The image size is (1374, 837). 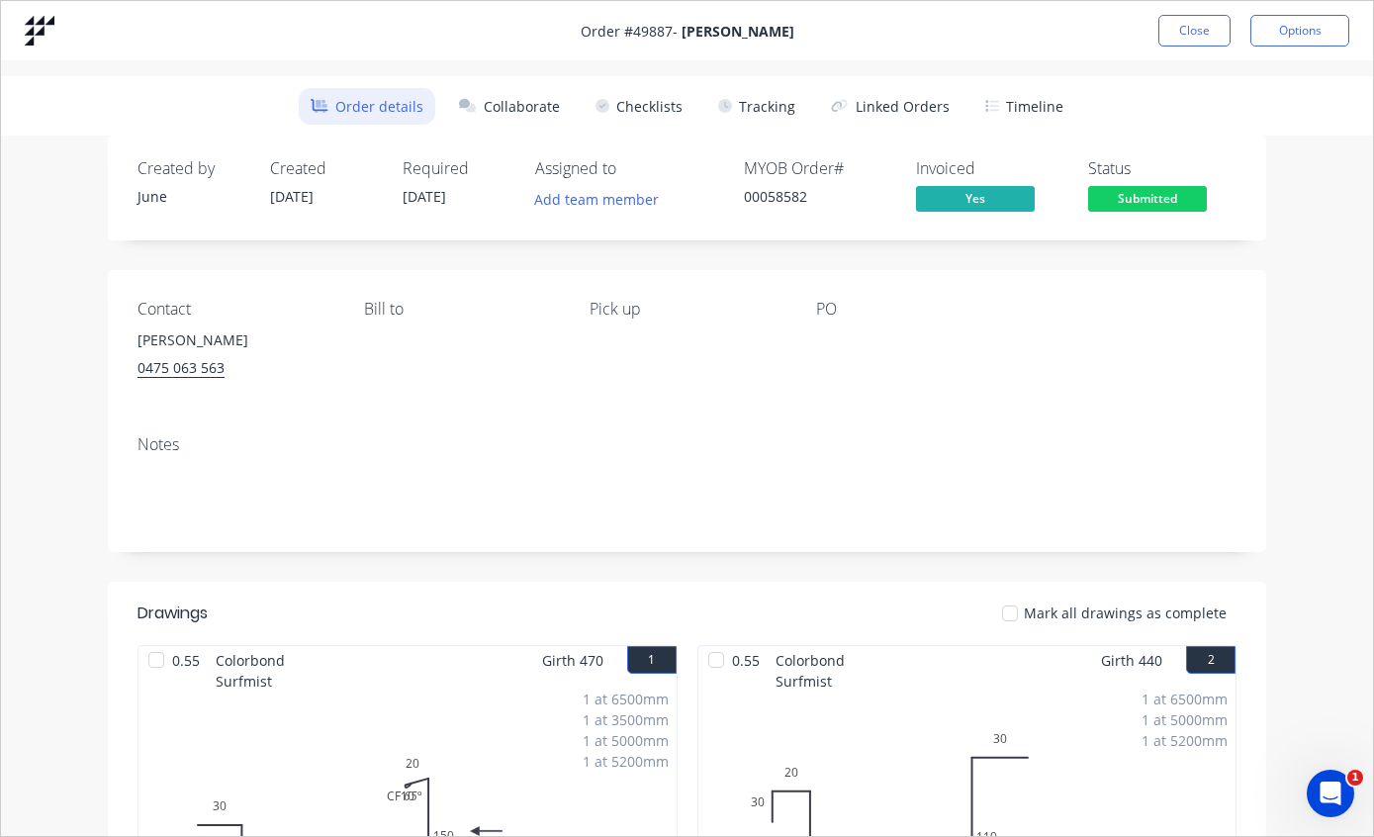 What do you see at coordinates (975, 198) in the screenshot?
I see `span: Yes` at bounding box center [975, 198].